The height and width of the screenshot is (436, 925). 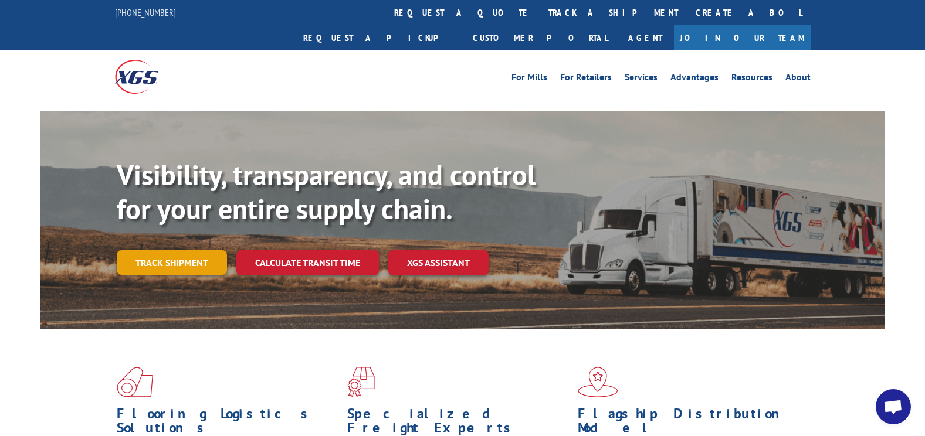 I want to click on a: Request a pickup, so click(x=379, y=38).